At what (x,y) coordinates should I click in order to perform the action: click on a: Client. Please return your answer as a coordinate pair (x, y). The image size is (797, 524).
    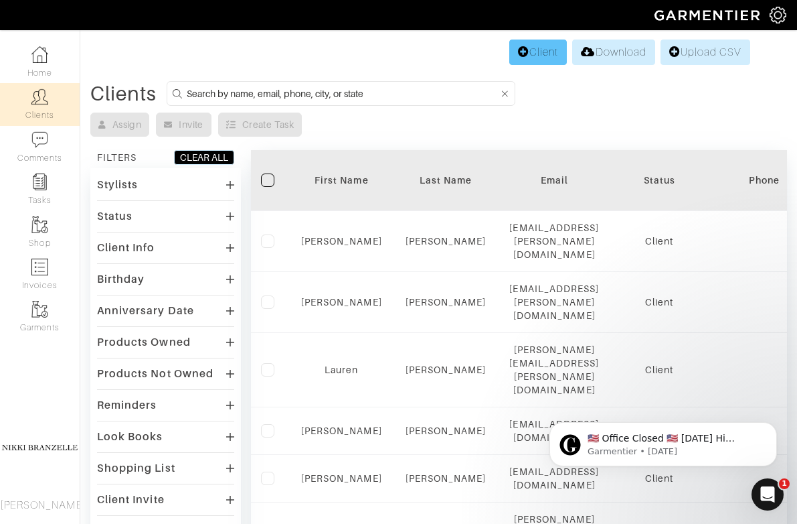
    Looking at the image, I should click on (538, 52).